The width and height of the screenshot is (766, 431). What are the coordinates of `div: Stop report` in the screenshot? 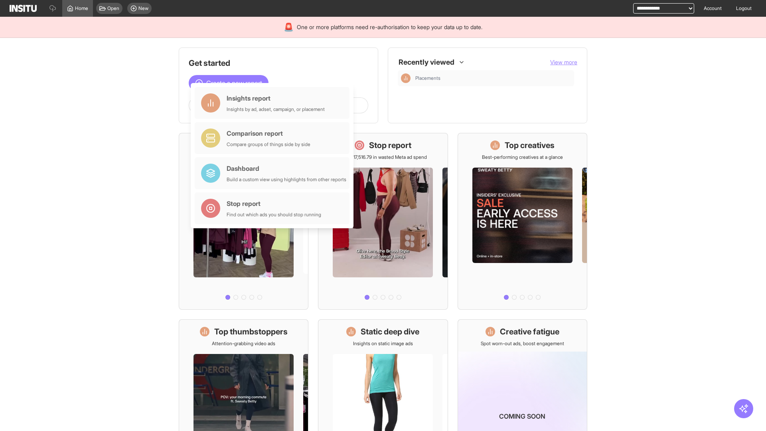 It's located at (274, 204).